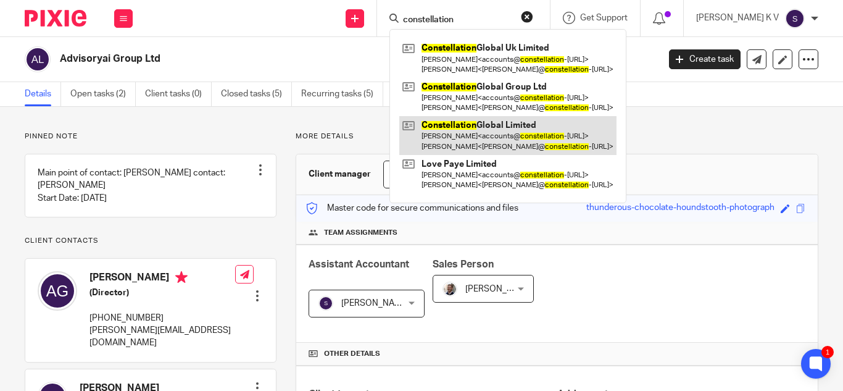  What do you see at coordinates (339, 174) in the screenshot?
I see `h3: Client manager` at bounding box center [339, 174].